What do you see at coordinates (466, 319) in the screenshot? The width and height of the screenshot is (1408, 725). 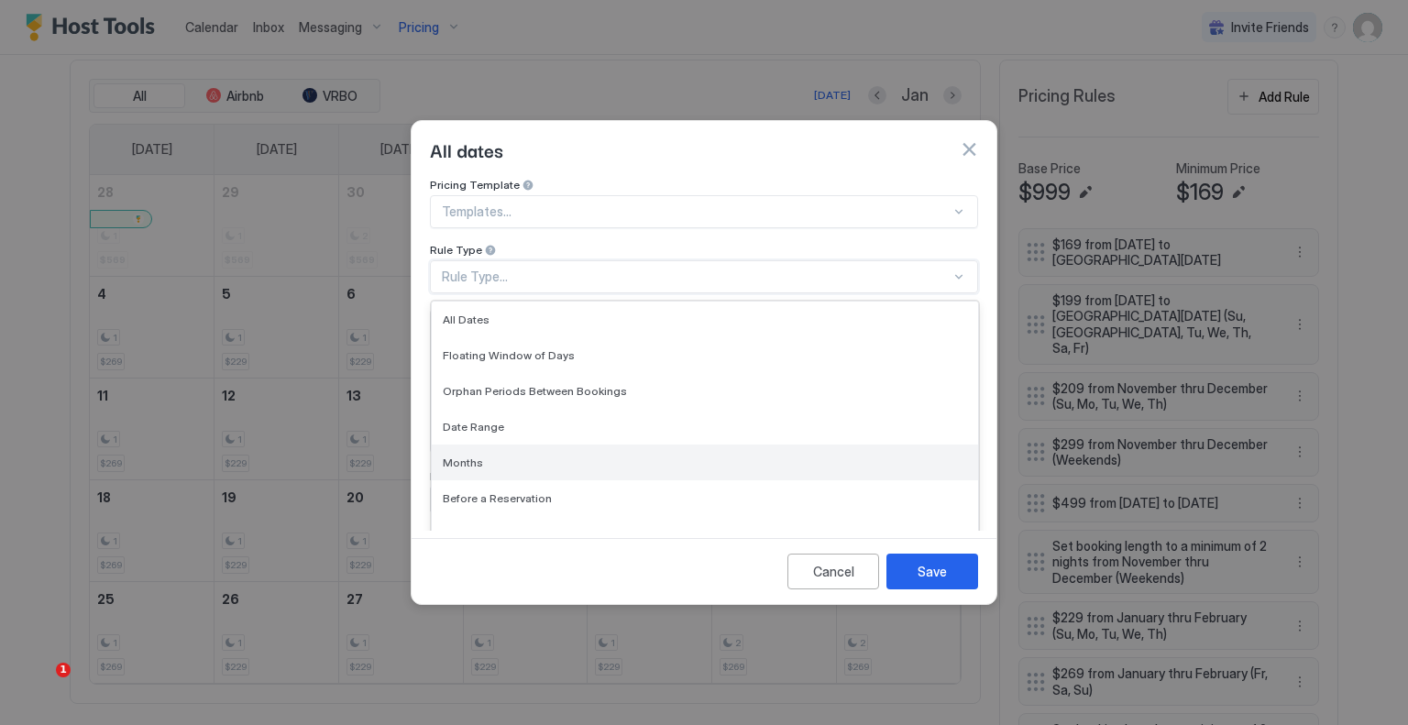 I see `span: All Dates` at bounding box center [466, 319].